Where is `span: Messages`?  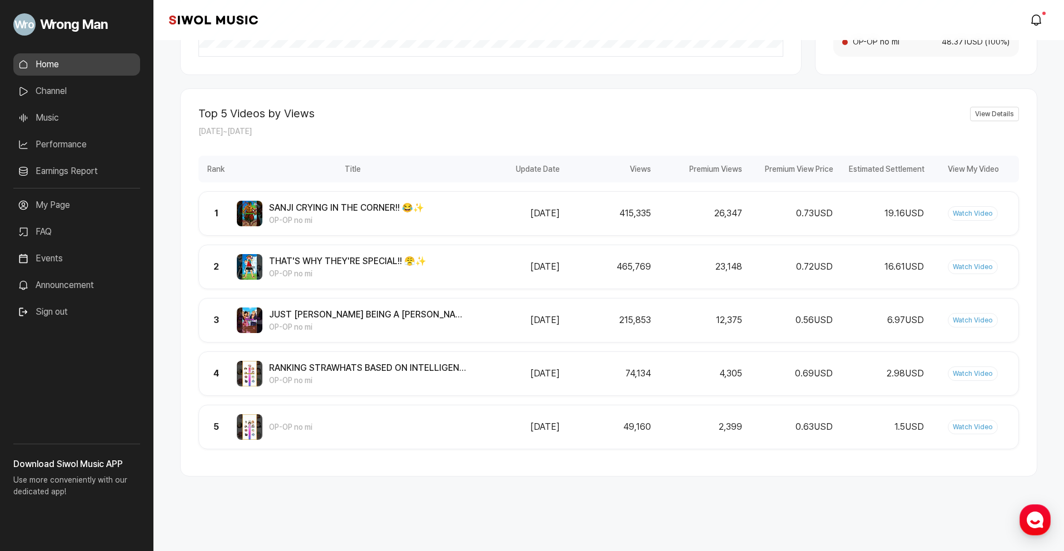 span: Messages is located at coordinates (108, 374).